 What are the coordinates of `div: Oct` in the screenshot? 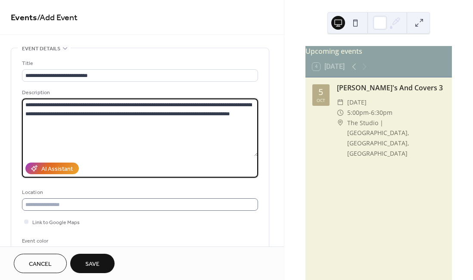 It's located at (321, 100).